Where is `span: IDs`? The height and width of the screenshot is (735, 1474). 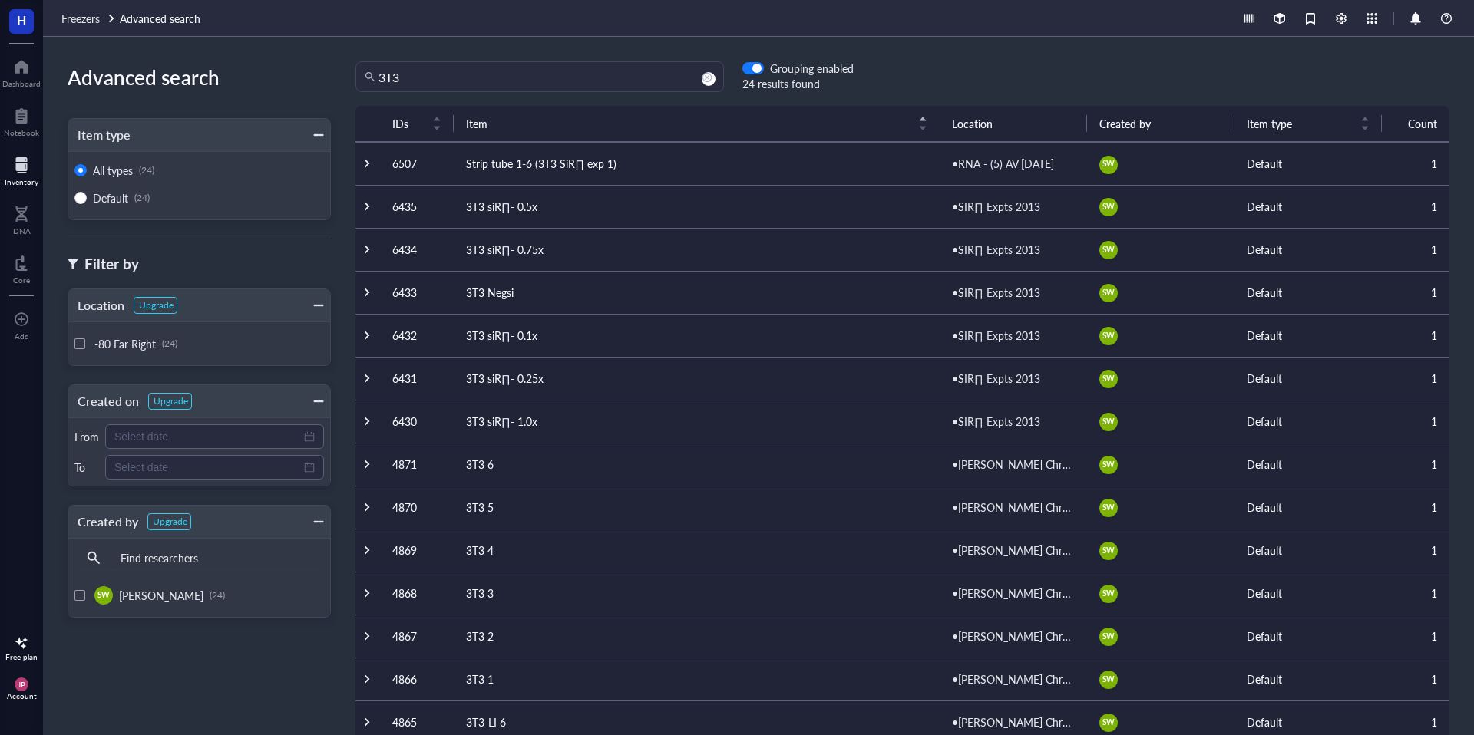
span: IDs is located at coordinates (408, 124).